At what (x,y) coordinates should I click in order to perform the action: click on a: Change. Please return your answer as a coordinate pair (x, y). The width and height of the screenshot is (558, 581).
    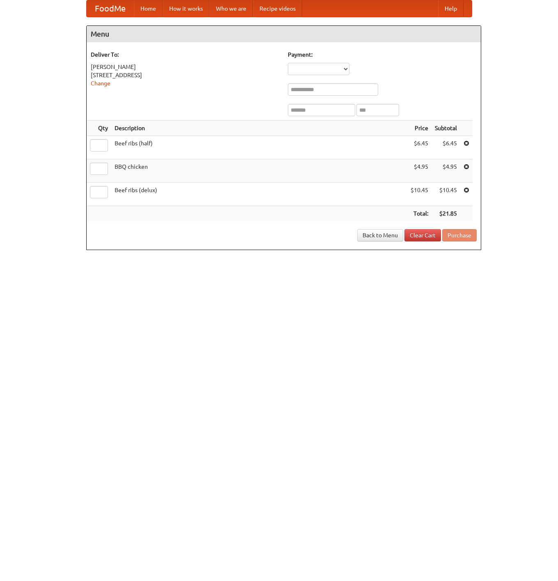
    Looking at the image, I should click on (101, 83).